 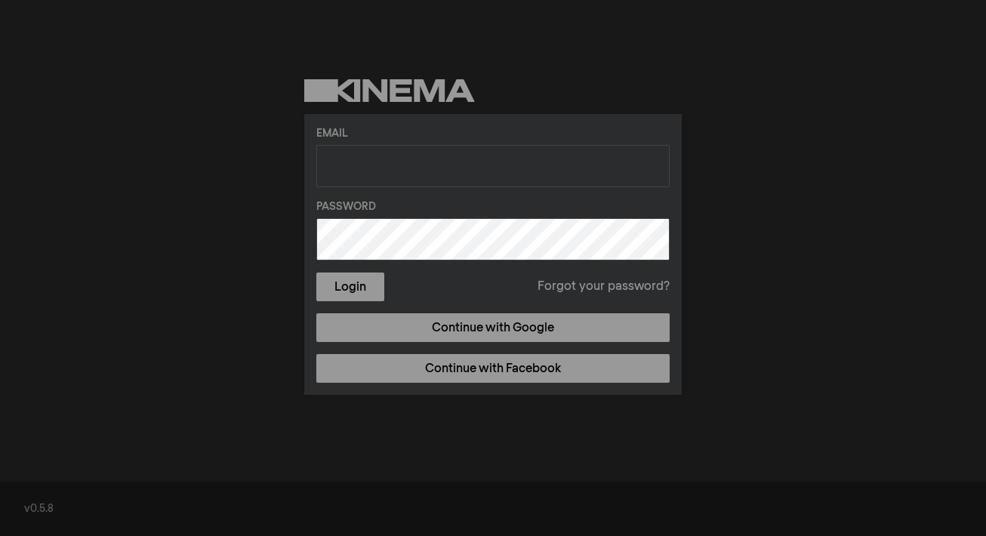 What do you see at coordinates (493, 328) in the screenshot?
I see `a: Continue with Google` at bounding box center [493, 328].